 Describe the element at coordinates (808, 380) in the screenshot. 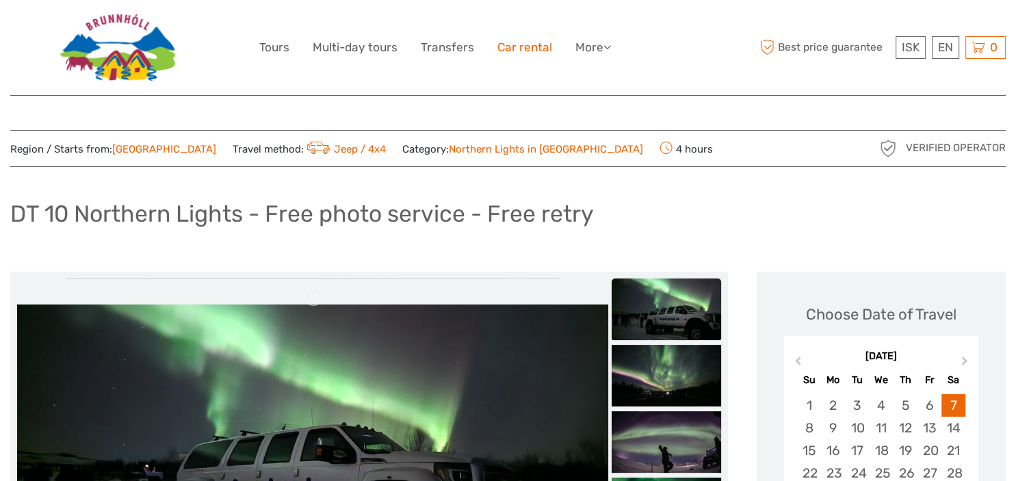

I see `div: Su` at that location.